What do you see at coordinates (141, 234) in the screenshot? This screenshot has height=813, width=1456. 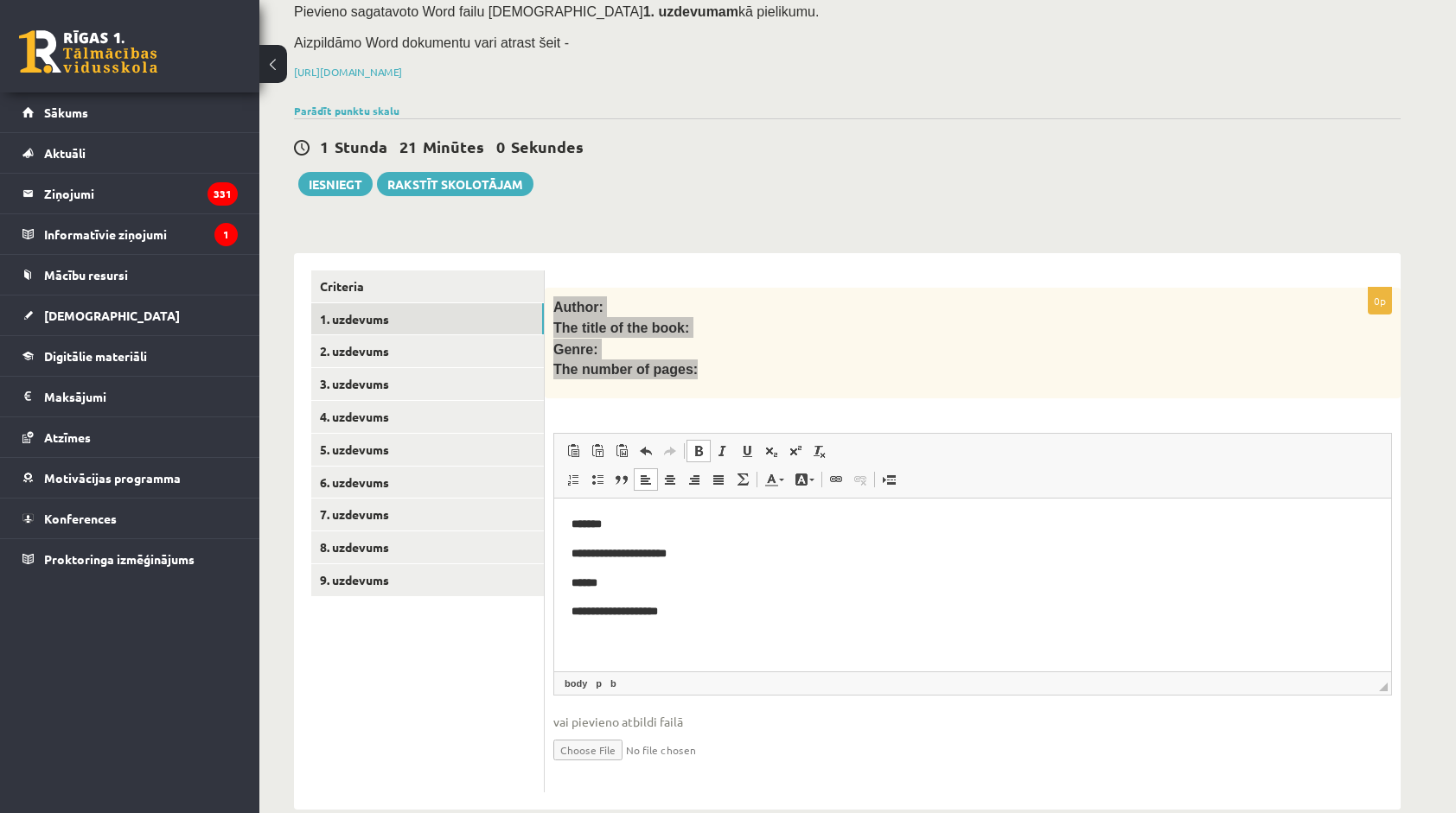 I see `legend: Informatīvie ziņojumi` at bounding box center [141, 234].